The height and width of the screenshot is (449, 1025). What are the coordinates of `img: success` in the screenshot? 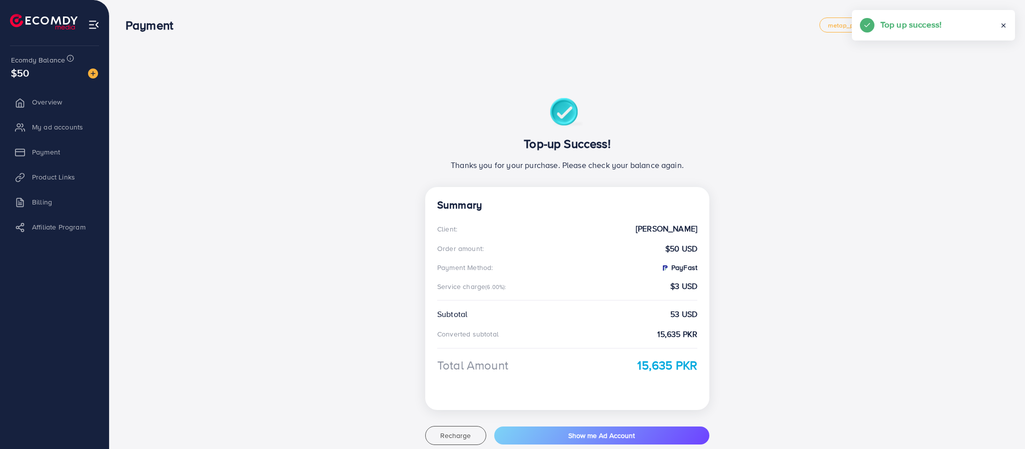 It's located at (567, 113).